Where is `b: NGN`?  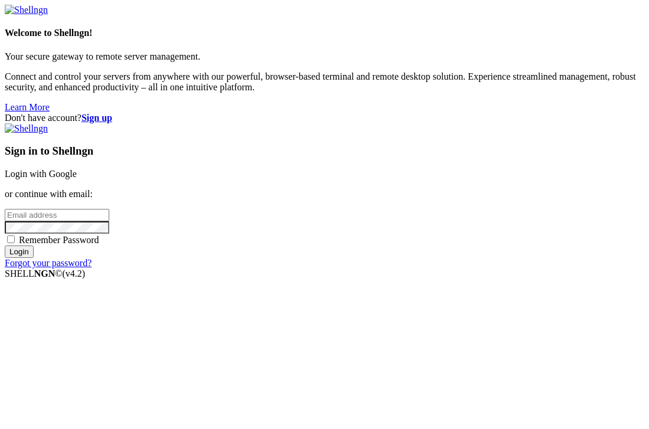
b: NGN is located at coordinates (45, 273).